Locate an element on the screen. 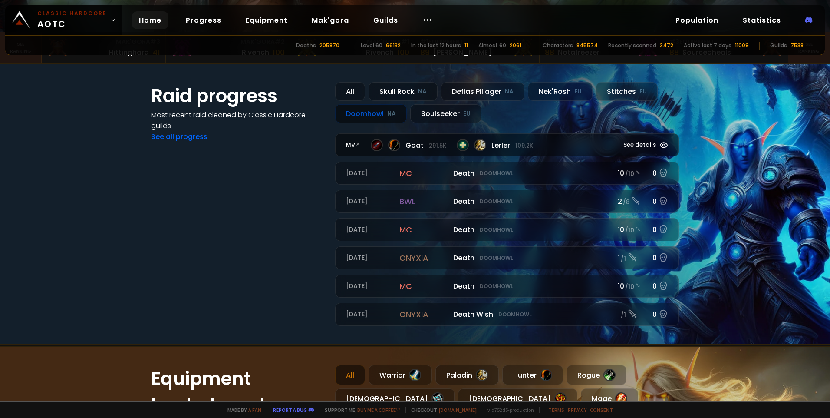 The width and height of the screenshot is (830, 418). a: Report a bug is located at coordinates (290, 410).